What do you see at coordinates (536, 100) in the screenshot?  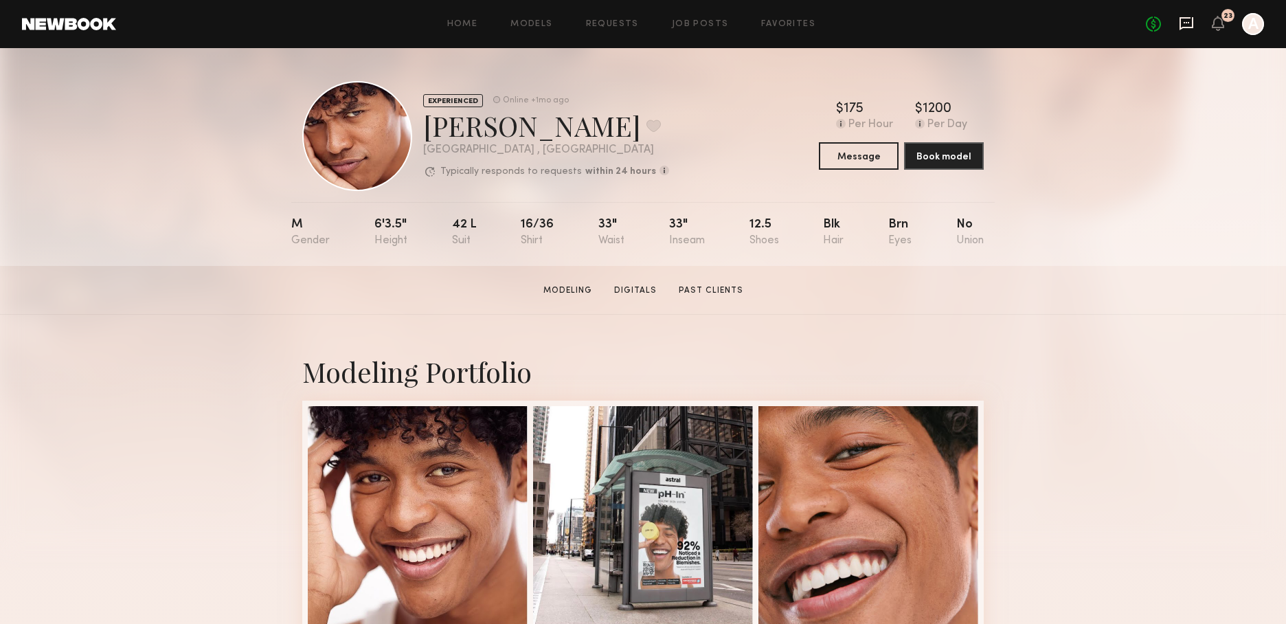 I see `div: Online +1mo ago` at bounding box center [536, 100].